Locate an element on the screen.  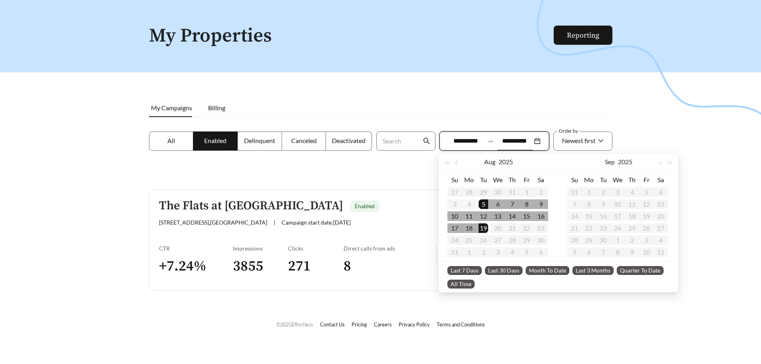
span: to is located at coordinates (490, 141).